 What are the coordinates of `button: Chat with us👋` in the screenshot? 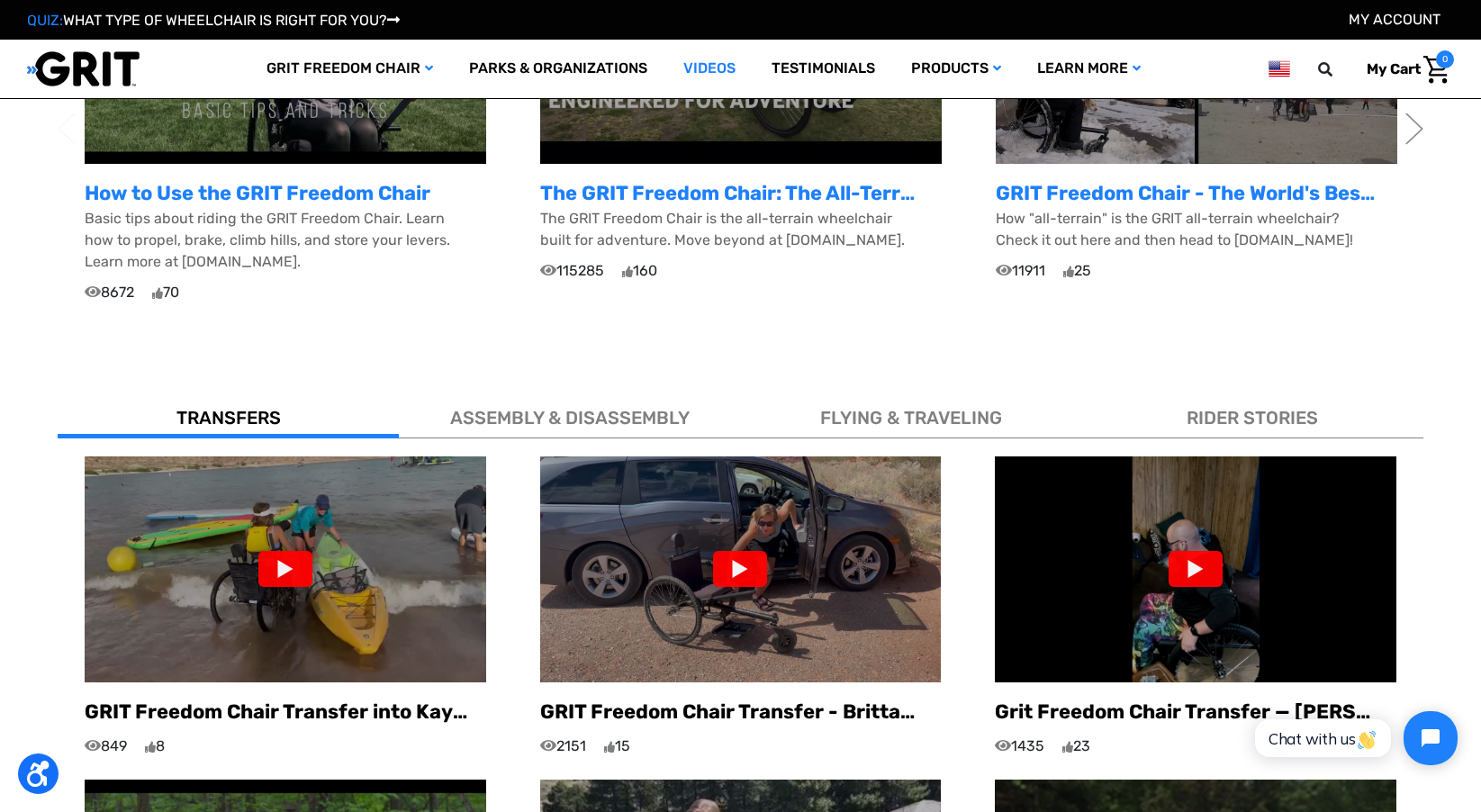 It's located at (88, 42).